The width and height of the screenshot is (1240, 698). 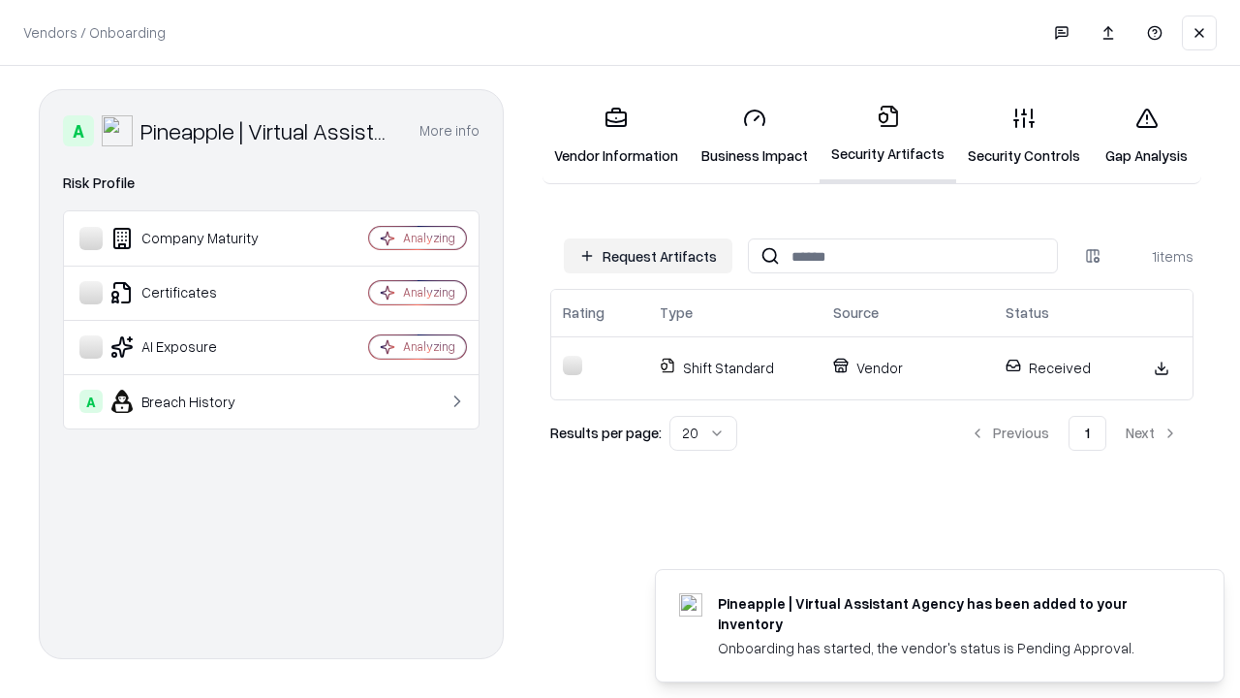 What do you see at coordinates (1146, 136) in the screenshot?
I see `a: Gap Analysis` at bounding box center [1146, 136].